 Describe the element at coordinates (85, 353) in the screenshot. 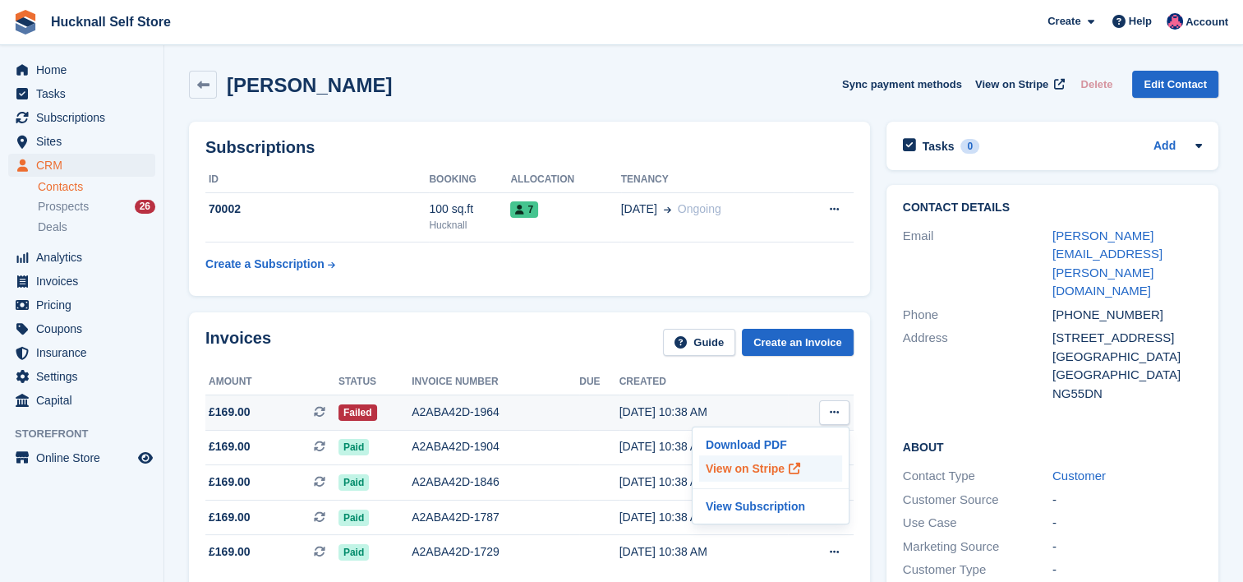

I see `span: Insurance` at that location.